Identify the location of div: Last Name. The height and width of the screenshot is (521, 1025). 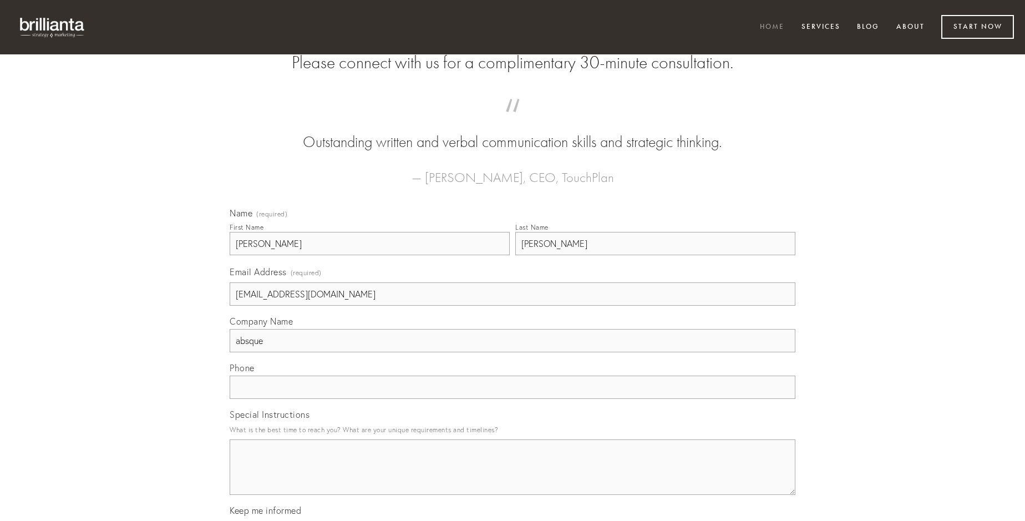
(532, 227).